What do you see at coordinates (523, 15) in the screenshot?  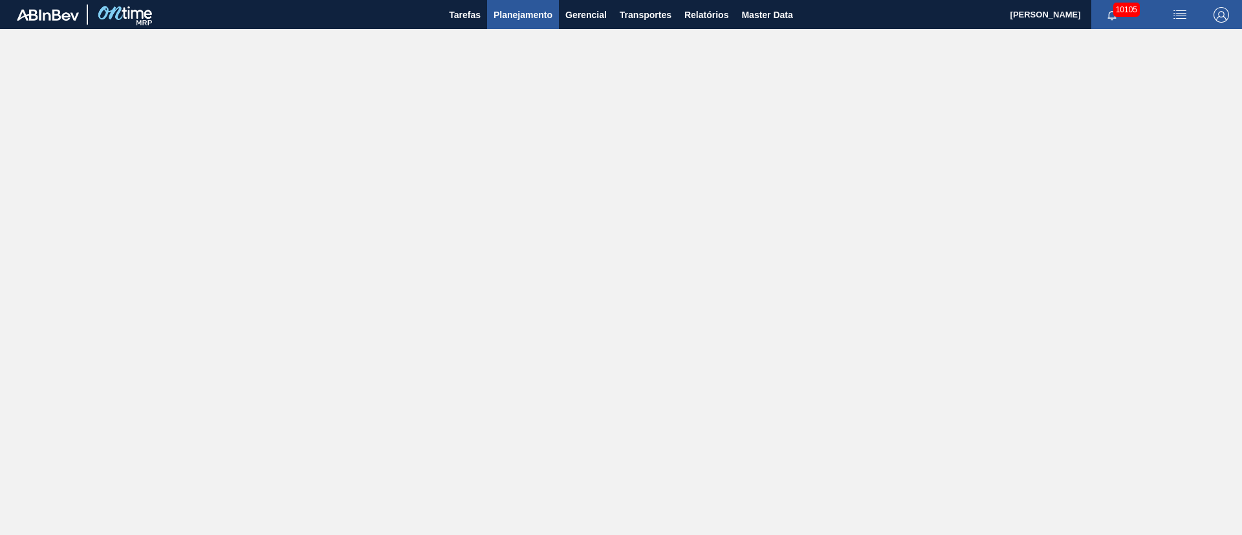 I see `span: Planejamento` at bounding box center [523, 15].